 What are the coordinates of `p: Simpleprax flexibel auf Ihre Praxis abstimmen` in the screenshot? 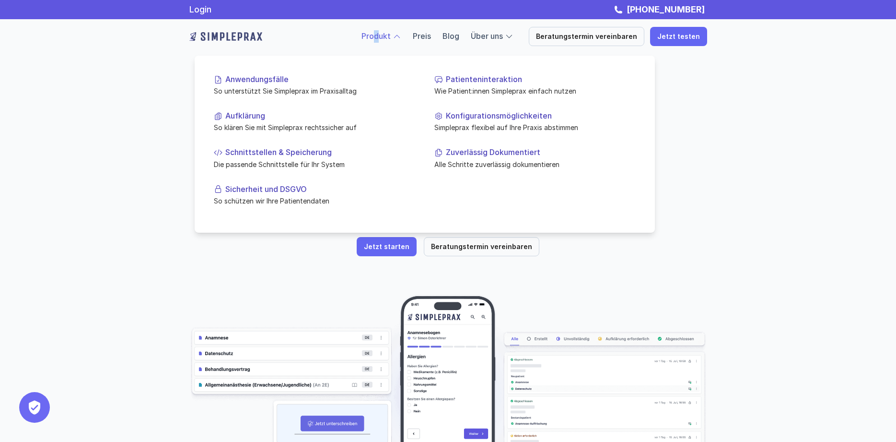 It's located at (535, 127).